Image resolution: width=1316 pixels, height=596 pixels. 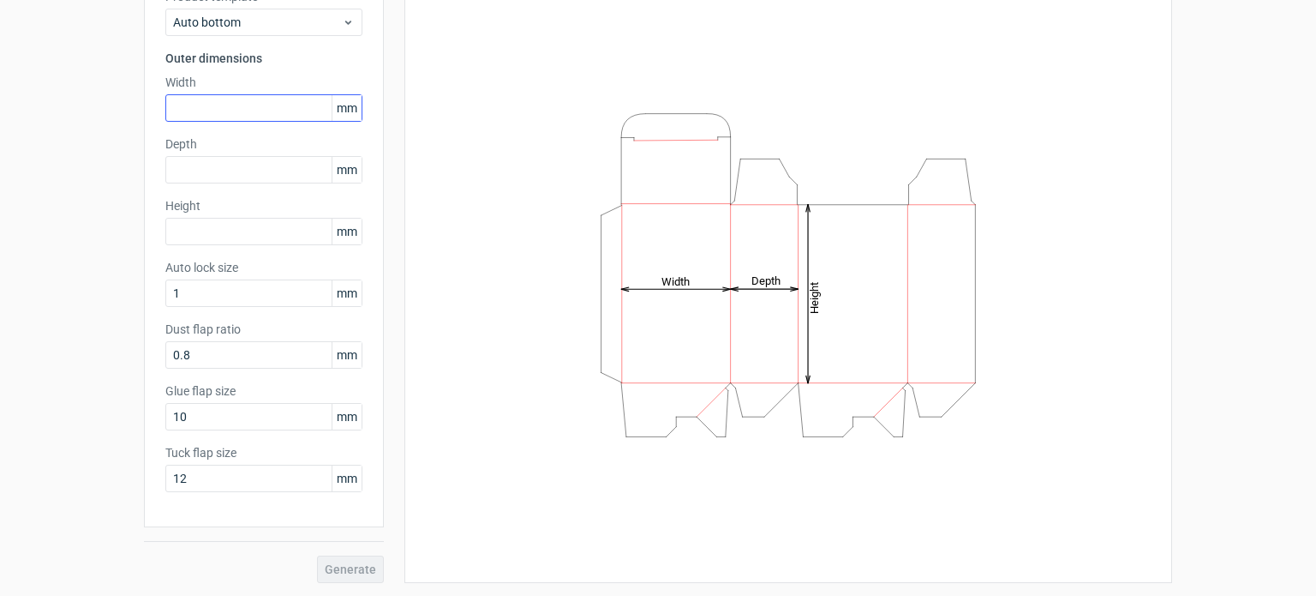 What do you see at coordinates (264, 206) in the screenshot?
I see `label: Height` at bounding box center [264, 206].